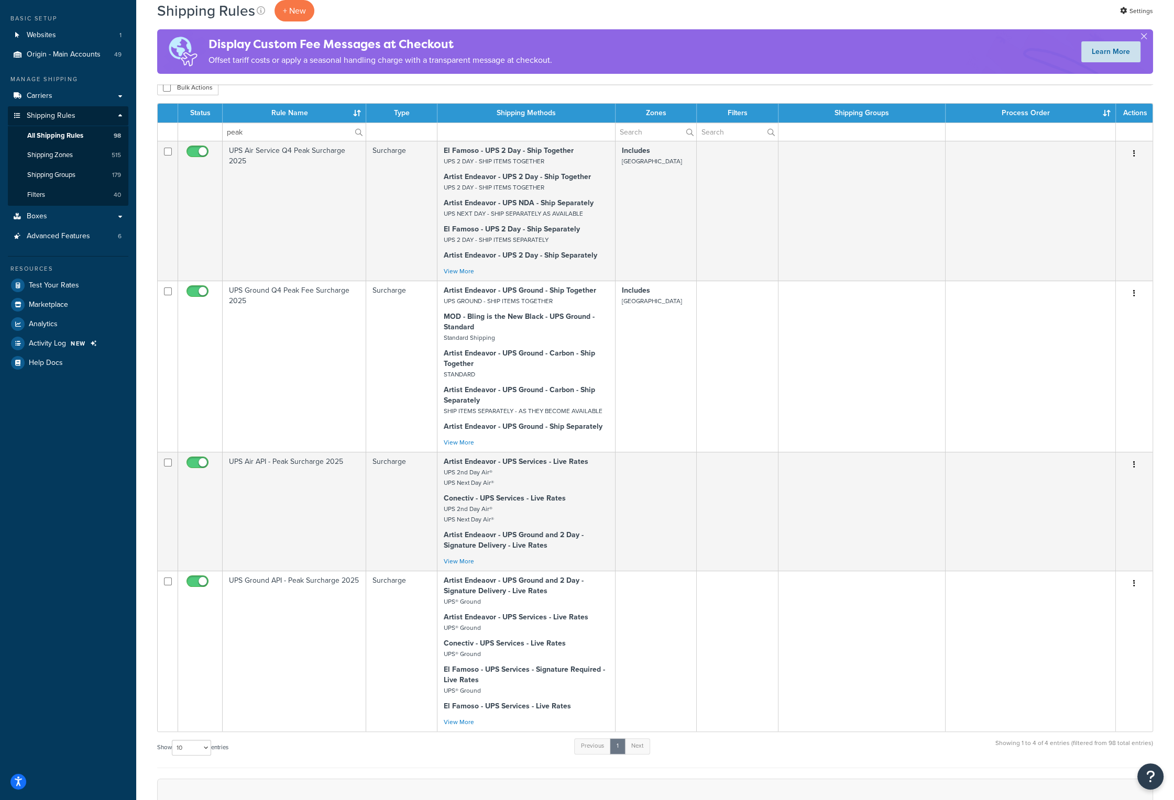  Describe the element at coordinates (68, 175) in the screenshot. I see `li: Shipping Groups` at that location.